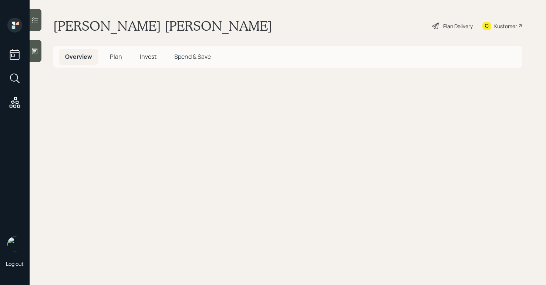  I want to click on span: Invest, so click(148, 57).